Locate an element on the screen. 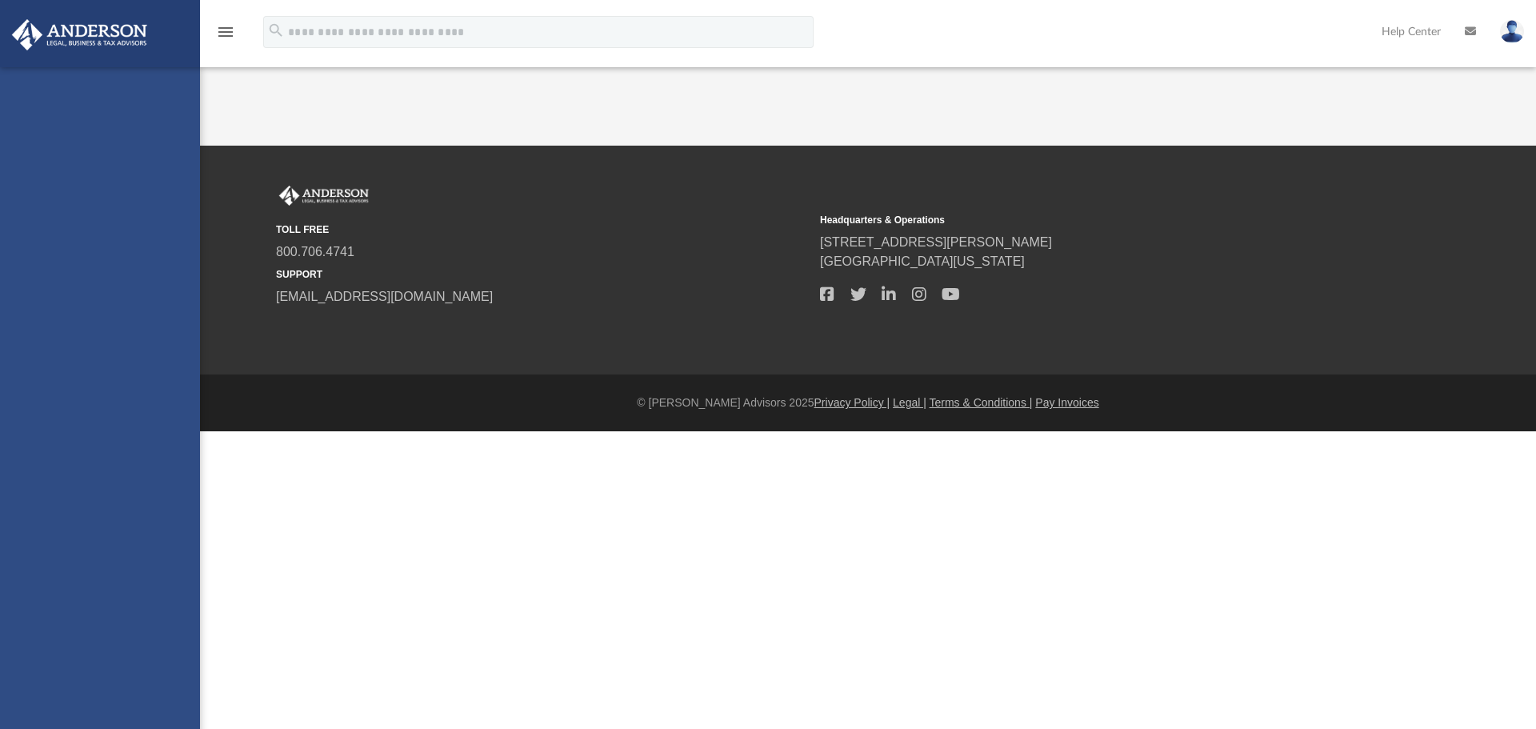  a: Legal | is located at coordinates (910, 402).